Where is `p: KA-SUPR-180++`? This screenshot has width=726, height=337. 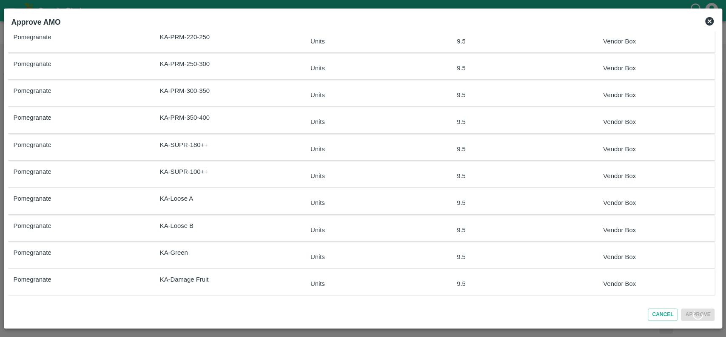 p: KA-SUPR-180++ is located at coordinates (217, 145).